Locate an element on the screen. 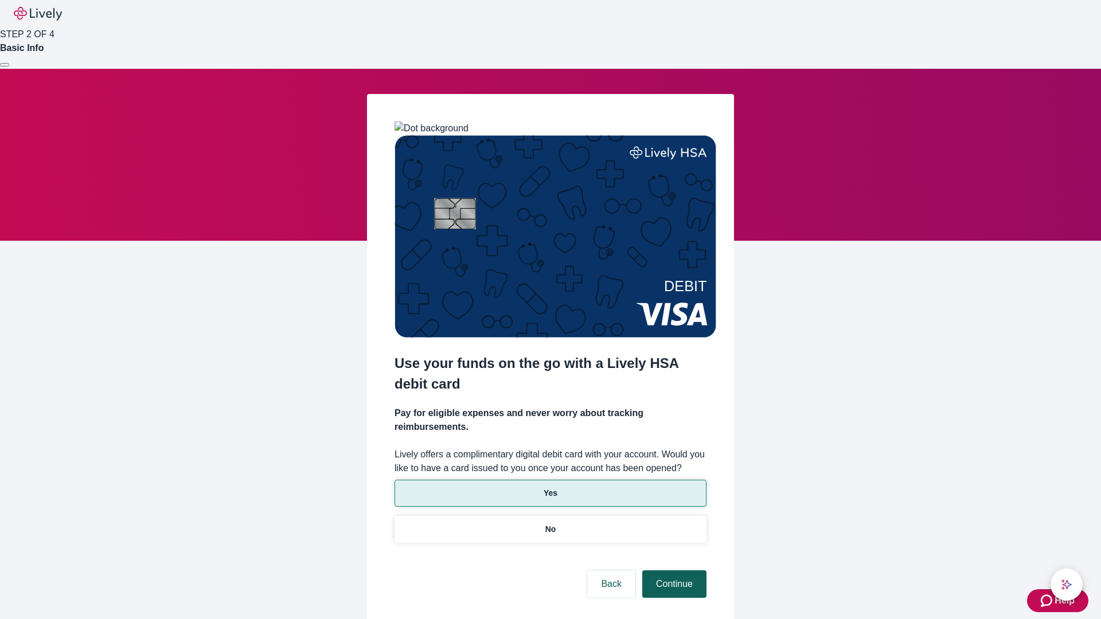 This screenshot has width=1101, height=619. span: Help is located at coordinates (1064, 601).